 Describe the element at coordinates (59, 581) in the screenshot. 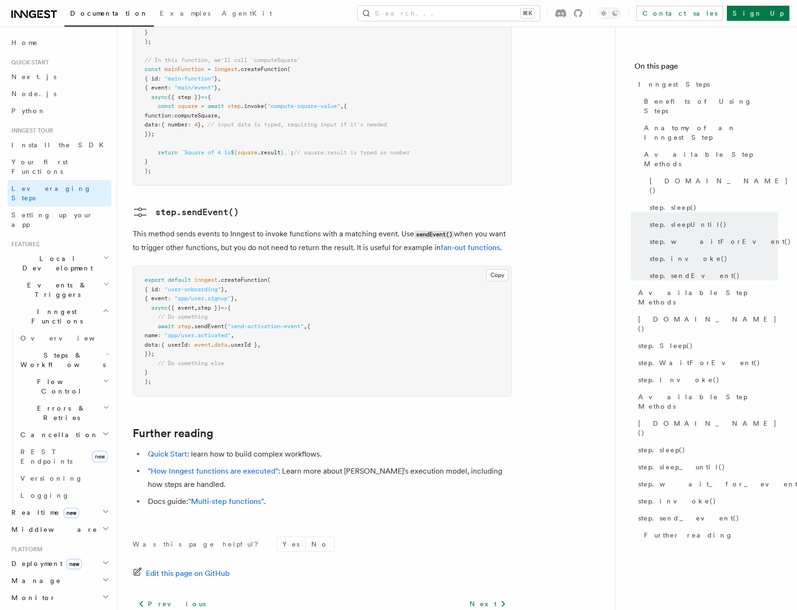

I see `button: Manage` at that location.